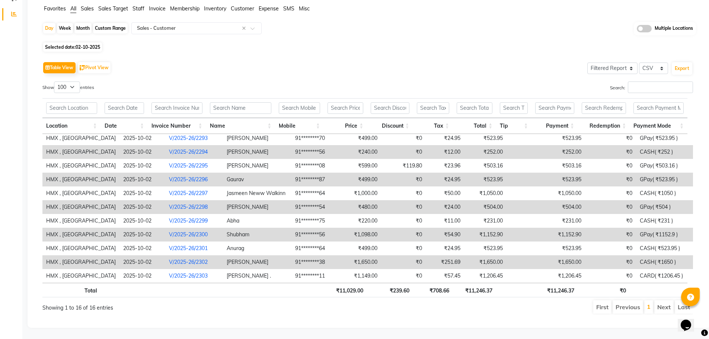 The height and width of the screenshot is (339, 709). What do you see at coordinates (185, 9) in the screenshot?
I see `span: Membership` at bounding box center [185, 9].